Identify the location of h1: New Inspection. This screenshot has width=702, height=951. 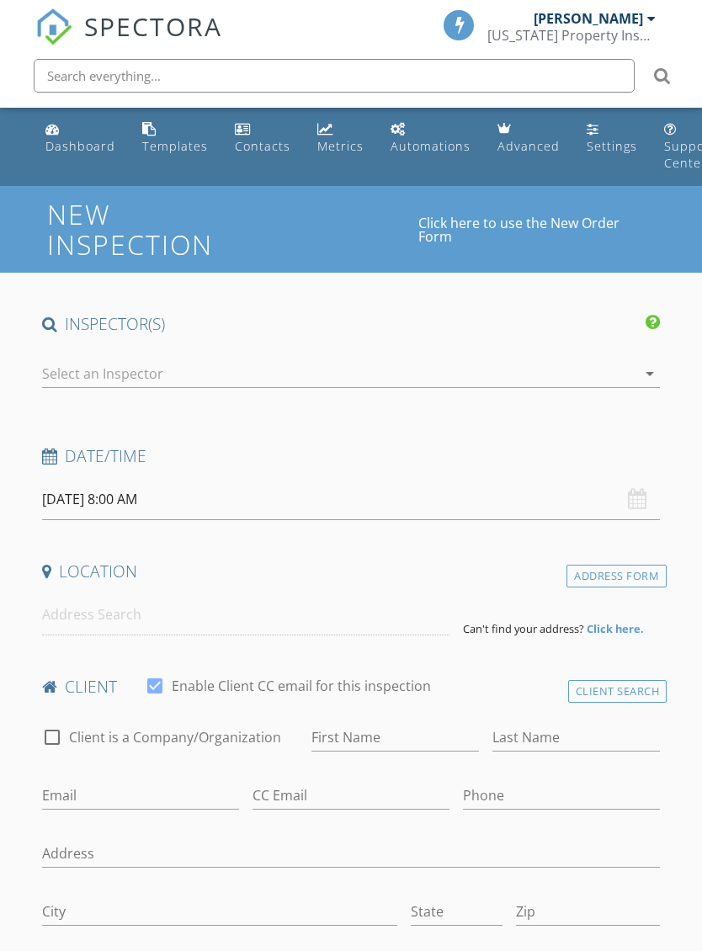
(232, 229).